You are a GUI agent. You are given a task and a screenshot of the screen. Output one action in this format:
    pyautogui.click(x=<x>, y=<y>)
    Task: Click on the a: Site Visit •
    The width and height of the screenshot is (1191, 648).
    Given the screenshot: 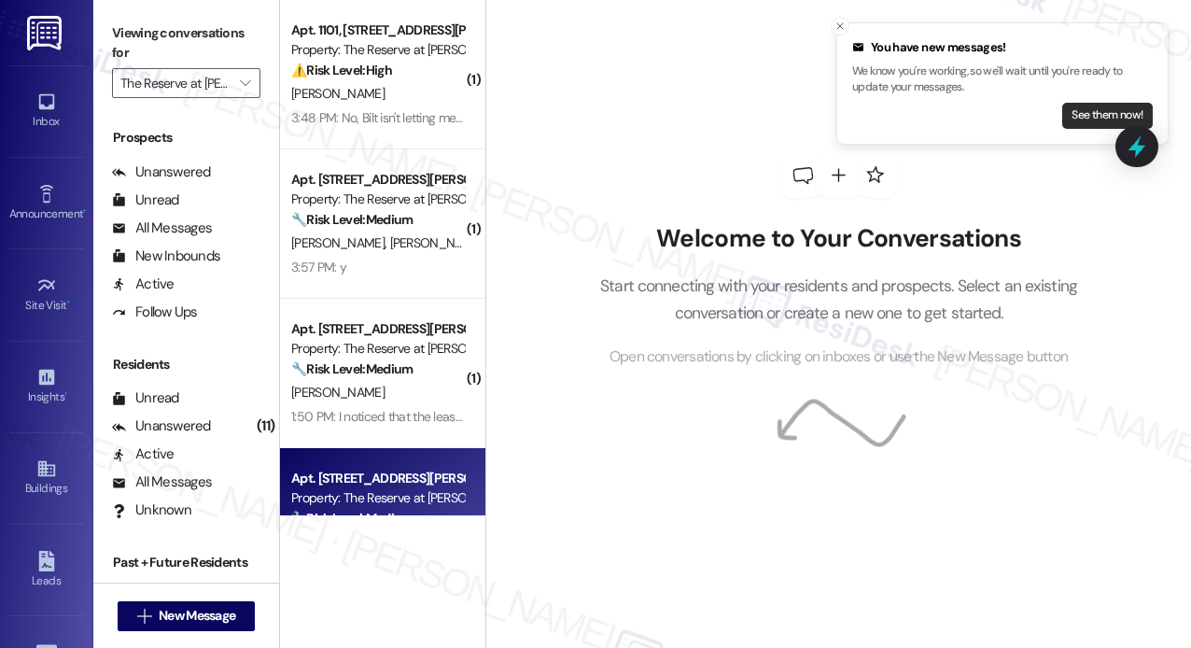 What is the action you would take?
    pyautogui.click(x=47, y=295)
    